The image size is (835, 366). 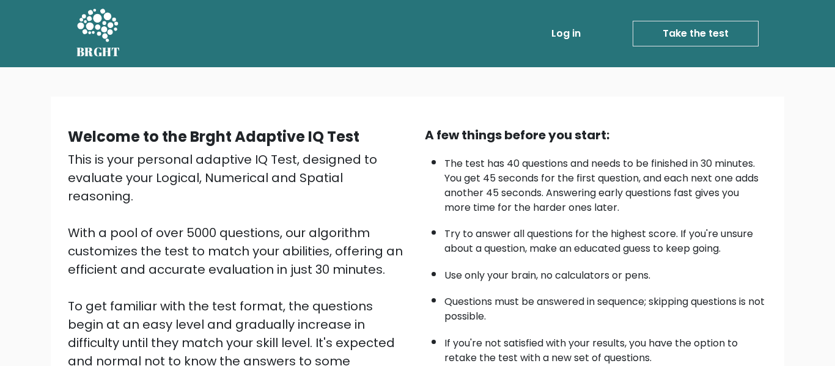 What do you see at coordinates (213, 136) in the screenshot?
I see `b: Welcome to the Brght Adaptive IQ Test` at bounding box center [213, 136].